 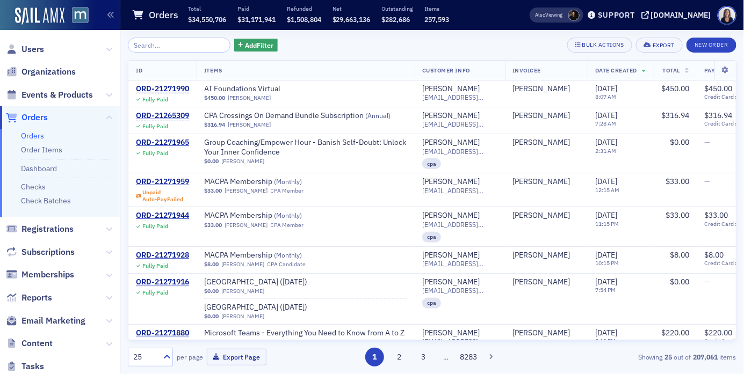 What do you see at coordinates (49, 95) in the screenshot?
I see `a: Events & Products` at bounding box center [49, 95].